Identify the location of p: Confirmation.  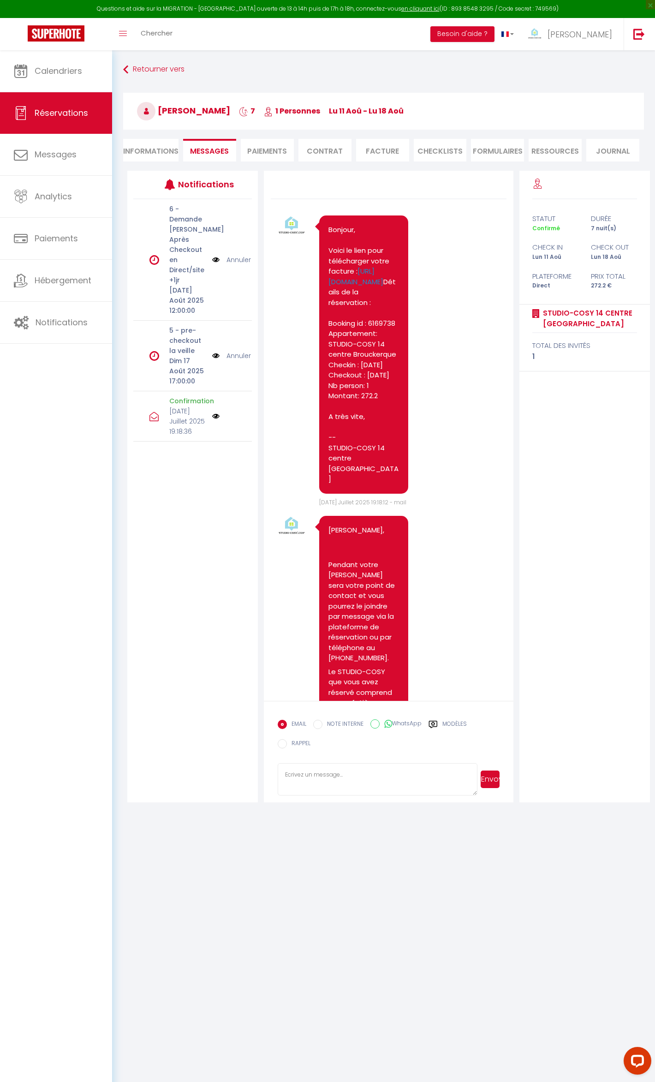
(188, 401).